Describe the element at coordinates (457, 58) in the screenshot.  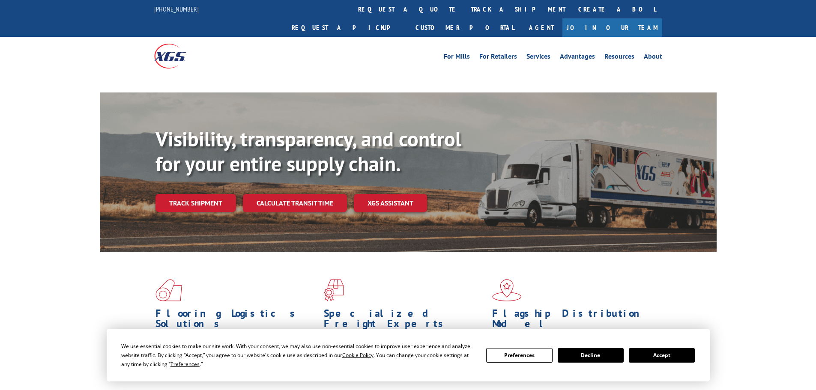
I see `a: For Mills` at that location.